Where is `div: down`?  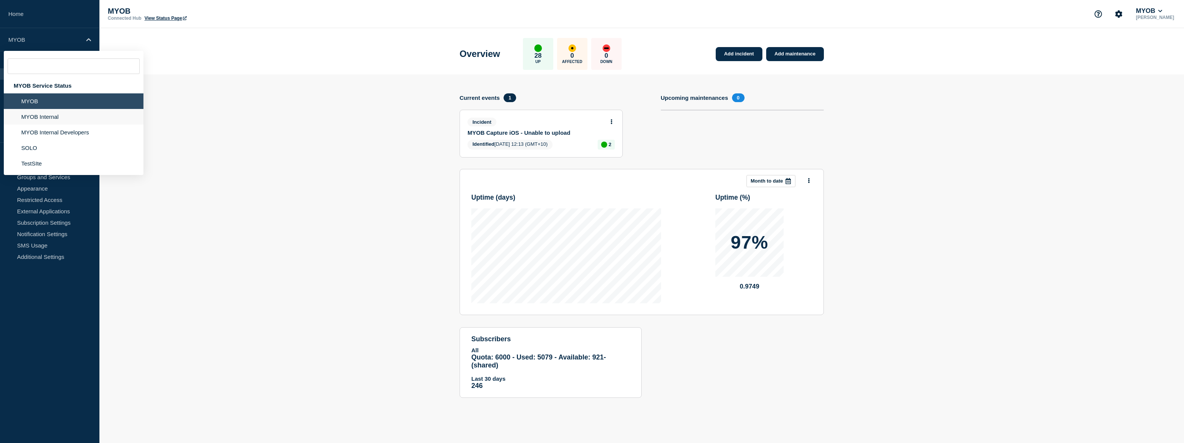 div: down is located at coordinates (606, 48).